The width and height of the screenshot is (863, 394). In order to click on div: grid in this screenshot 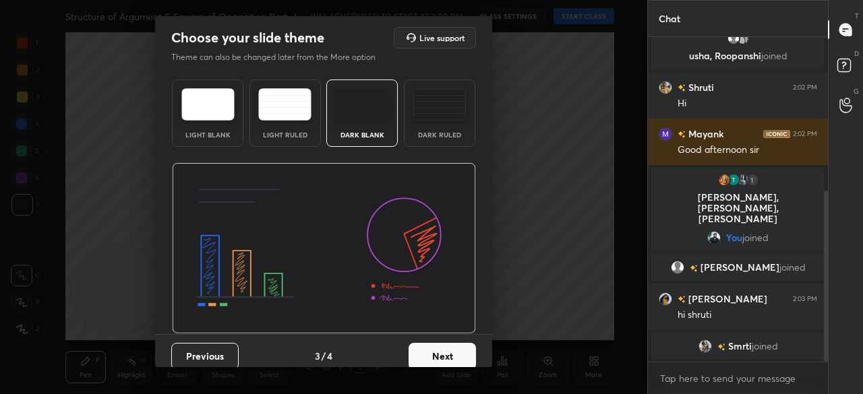, I will do `click(737, 199)`.